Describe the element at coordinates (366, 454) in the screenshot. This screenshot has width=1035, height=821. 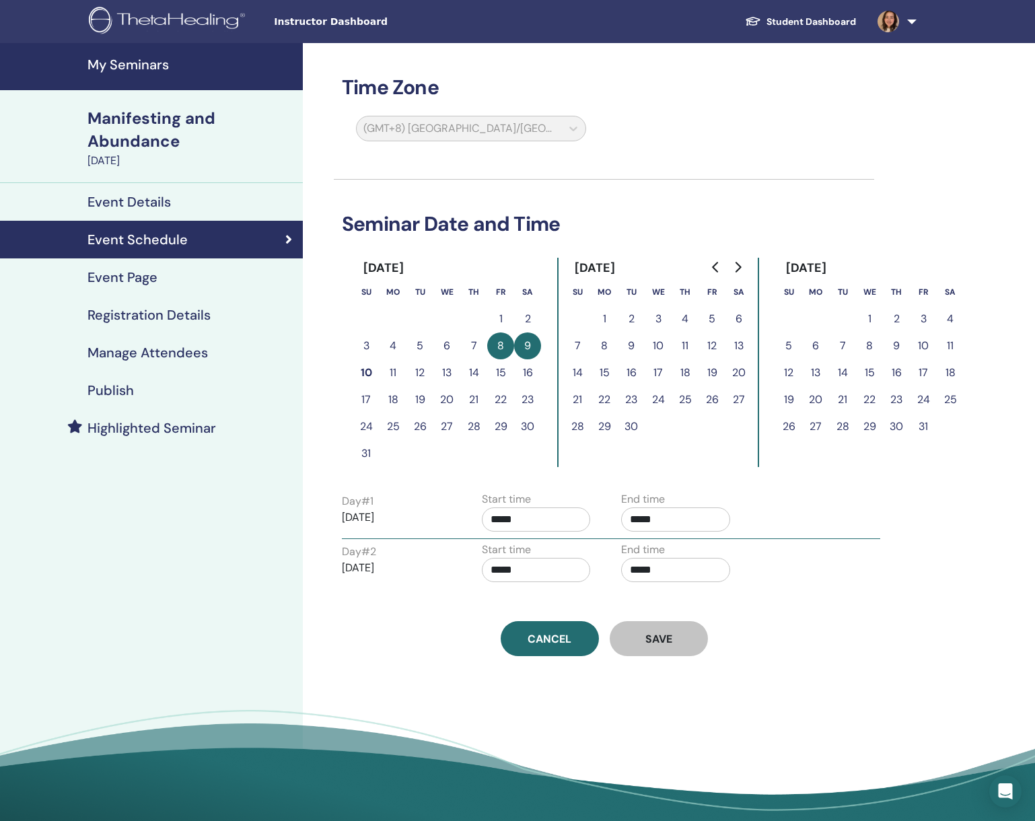
I see `button: 31` at that location.